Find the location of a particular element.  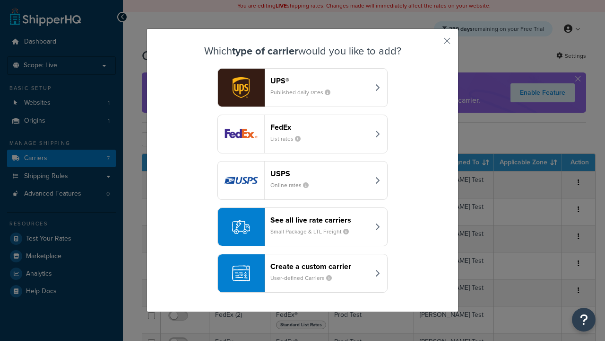

small: Small Package & LTL Freight is located at coordinates (314, 231).